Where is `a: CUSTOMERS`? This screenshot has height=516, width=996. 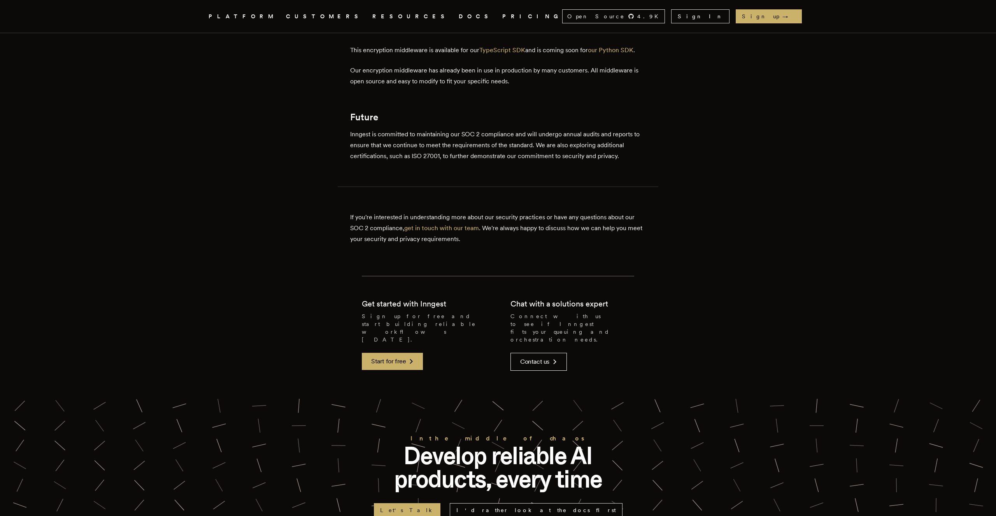
a: CUSTOMERS is located at coordinates (325, 16).